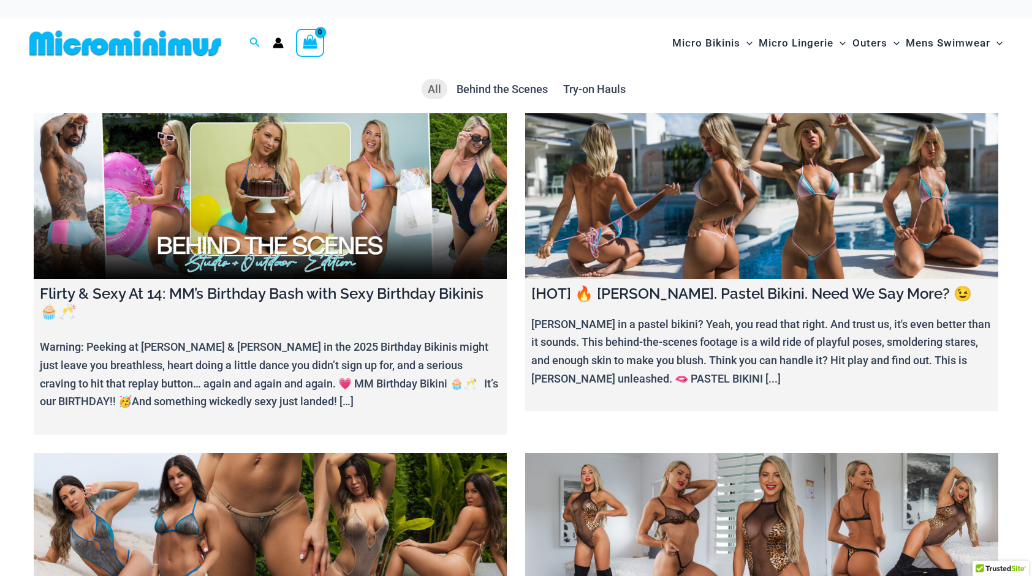 This screenshot has height=576, width=1032. Describe the element at coordinates (125, 43) in the screenshot. I see `img: MM SHOP LOGO FLAT` at that location.